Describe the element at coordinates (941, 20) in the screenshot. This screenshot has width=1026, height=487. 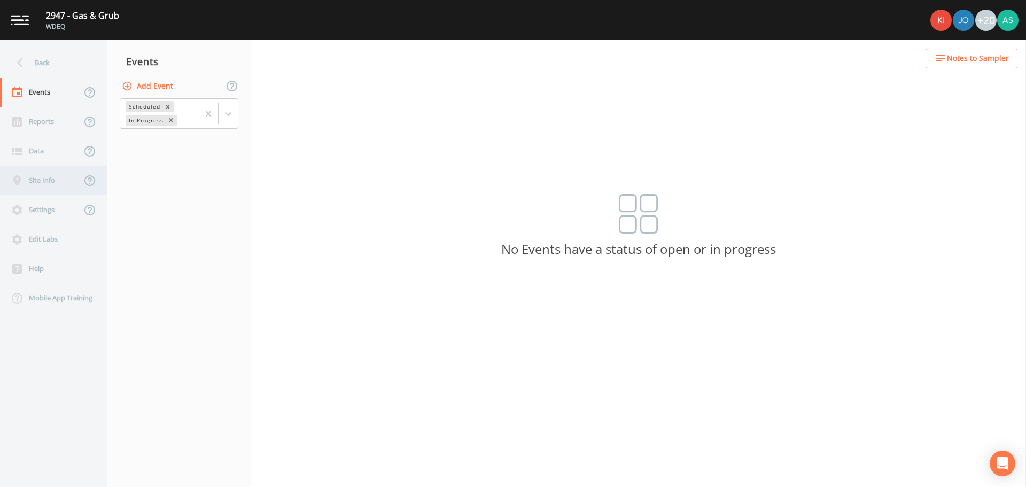
I see `img: 90c1b0c37970a682c16f0c9ace18ad6c` at that location.